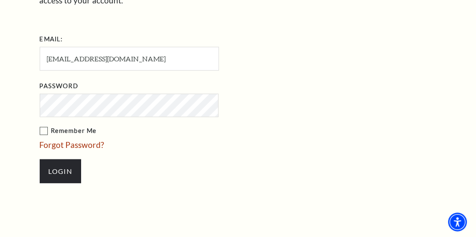 Image resolution: width=476 pixels, height=237 pixels. I want to click on input: Submit button, so click(60, 171).